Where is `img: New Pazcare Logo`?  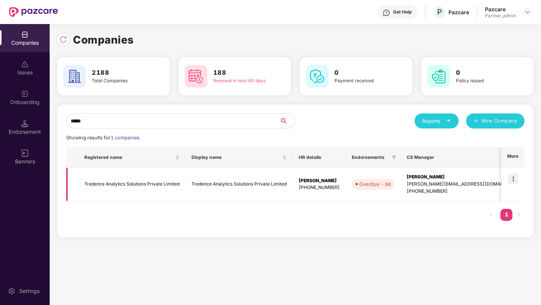
img: New Pazcare Logo is located at coordinates (33, 12).